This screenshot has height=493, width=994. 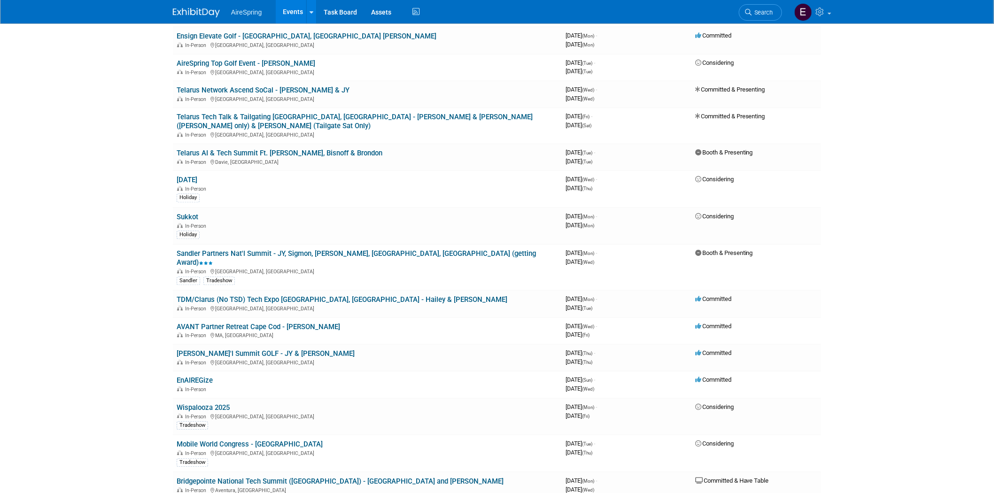 I want to click on span: Committed & Presenting, so click(x=730, y=116).